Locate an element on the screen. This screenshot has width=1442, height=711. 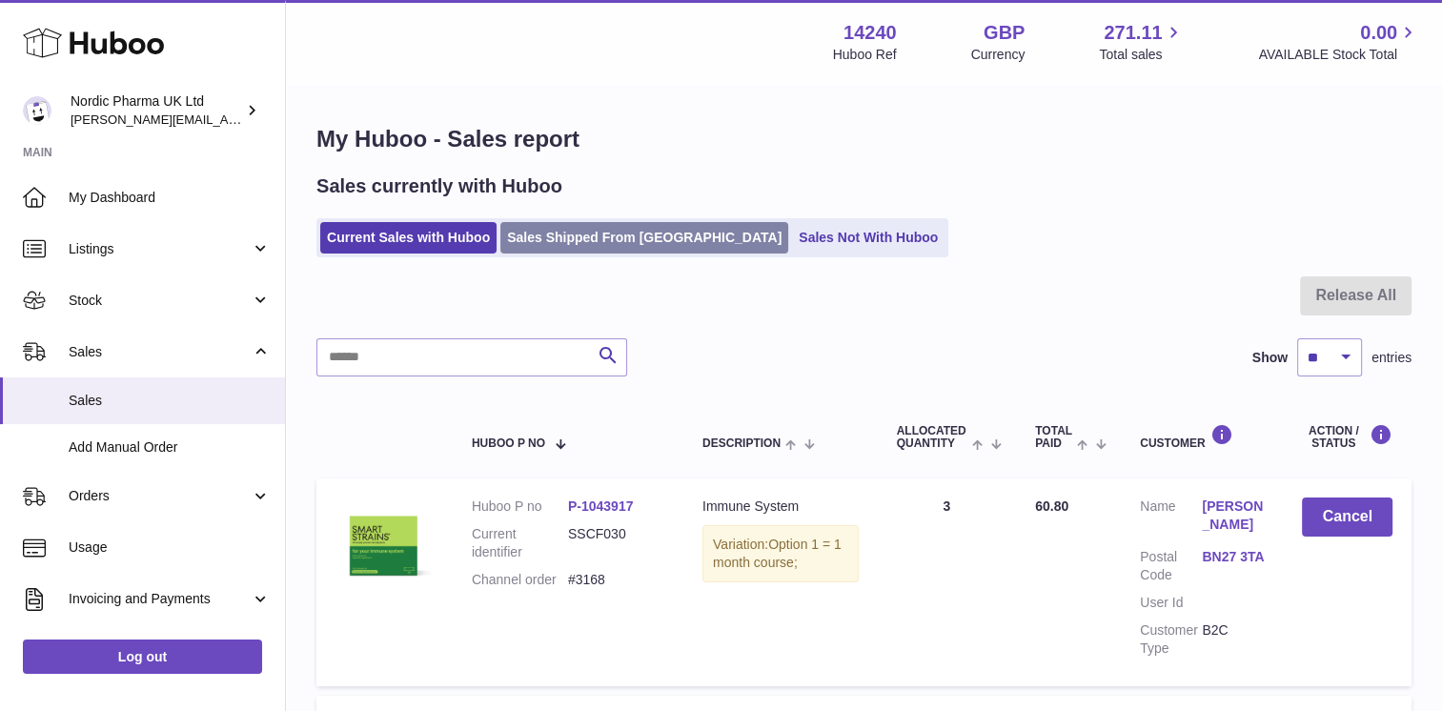
span: Add Manual Order is located at coordinates (170, 447).